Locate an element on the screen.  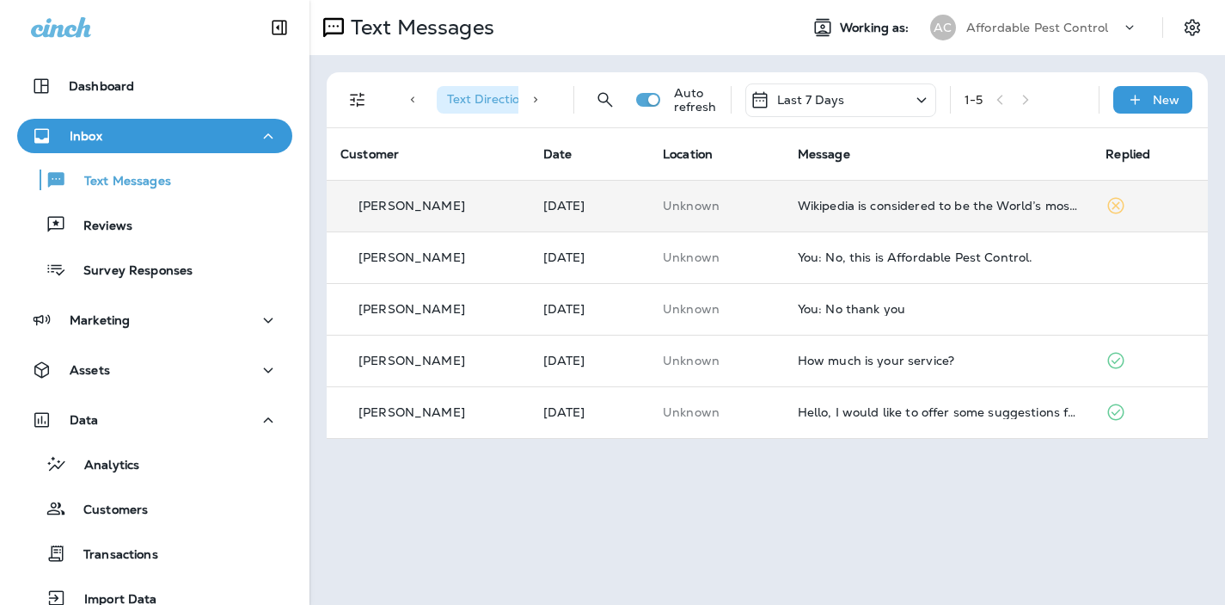
p: Dashboard is located at coordinates (101, 86).